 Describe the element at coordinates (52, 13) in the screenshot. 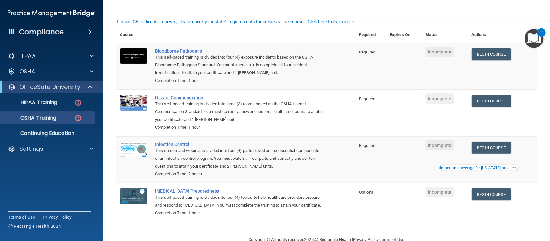

I see `img: PMB logo` at that location.